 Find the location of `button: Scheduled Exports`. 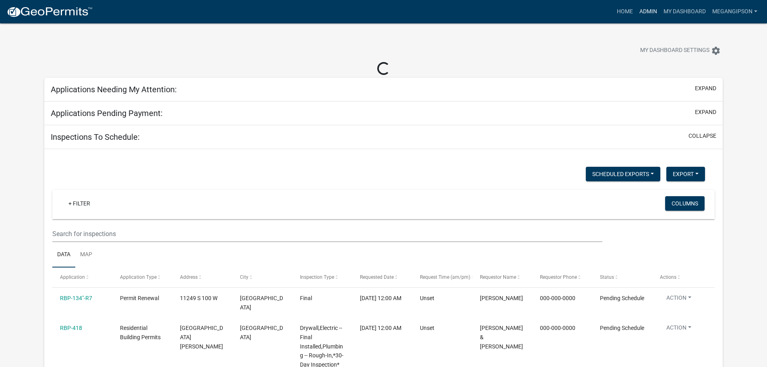

button: Scheduled Exports is located at coordinates (623, 174).